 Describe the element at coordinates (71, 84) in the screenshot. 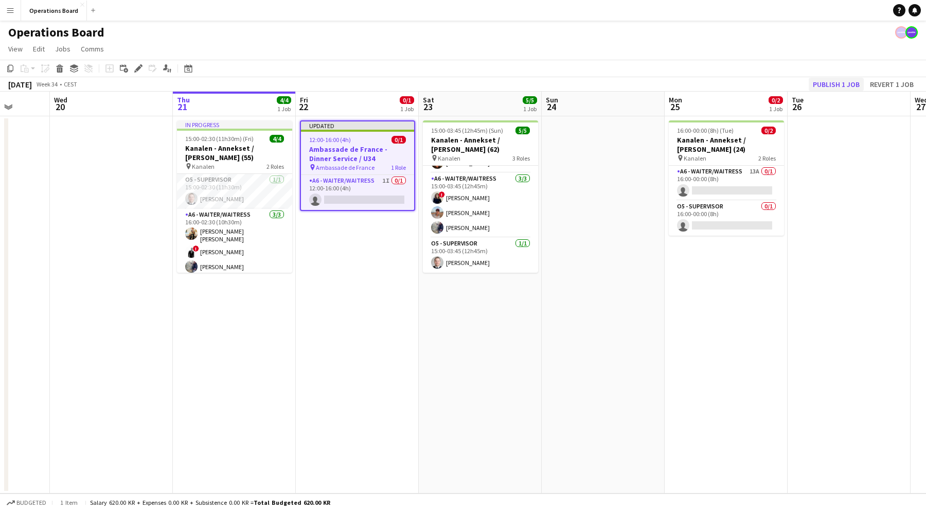

I see `div: CEST` at that location.